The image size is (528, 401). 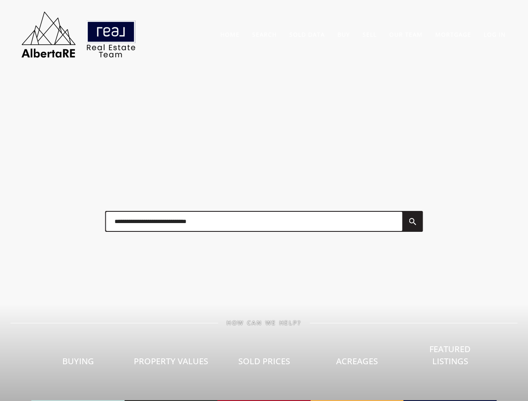 What do you see at coordinates (264, 34) in the screenshot?
I see `a: Search` at bounding box center [264, 34].